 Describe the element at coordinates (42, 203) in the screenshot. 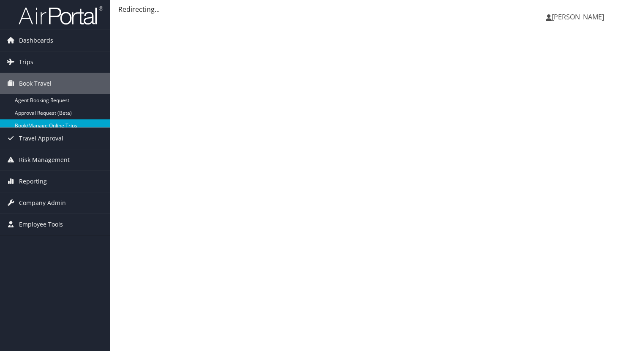

I see `span: Company Admin` at that location.